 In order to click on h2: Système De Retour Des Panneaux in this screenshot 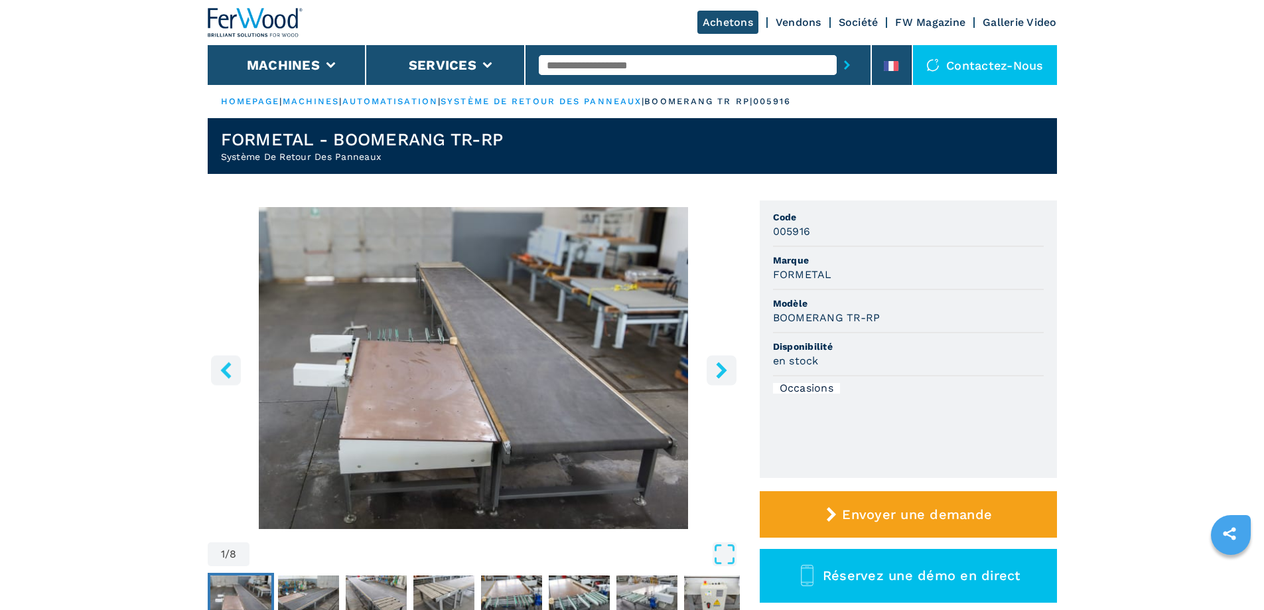, I will do `click(362, 157)`.